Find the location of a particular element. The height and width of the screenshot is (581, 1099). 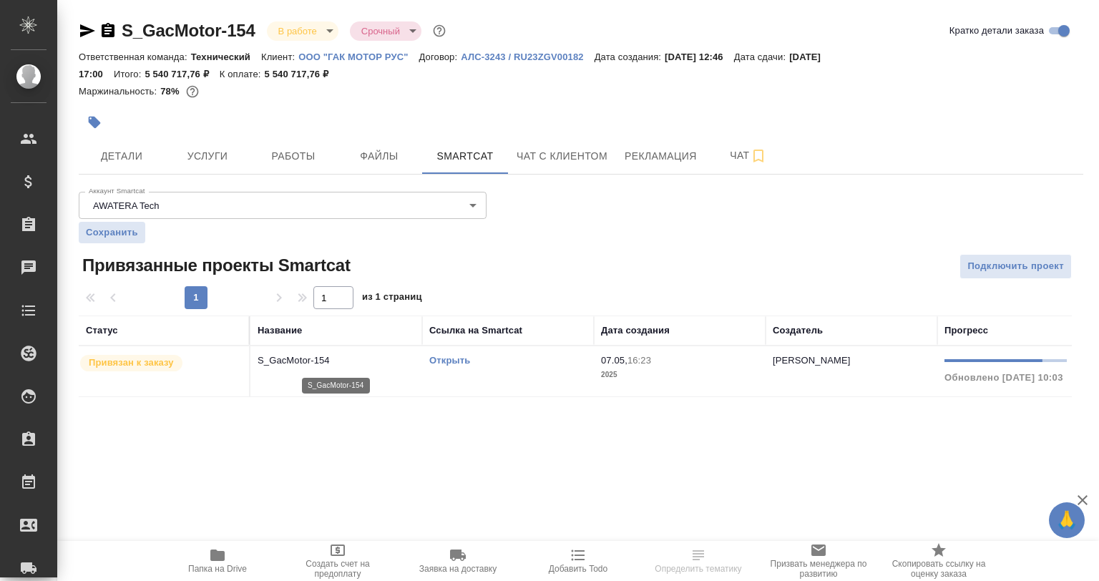

a: АЛС-3243 / RU23ZGV00182 is located at coordinates (528, 56).